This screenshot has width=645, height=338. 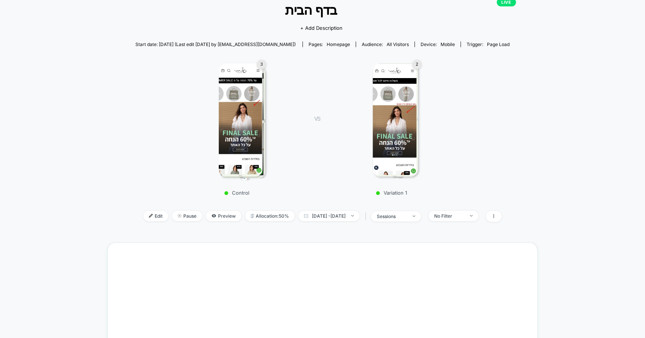 I want to click on img: rebalance, so click(x=252, y=216).